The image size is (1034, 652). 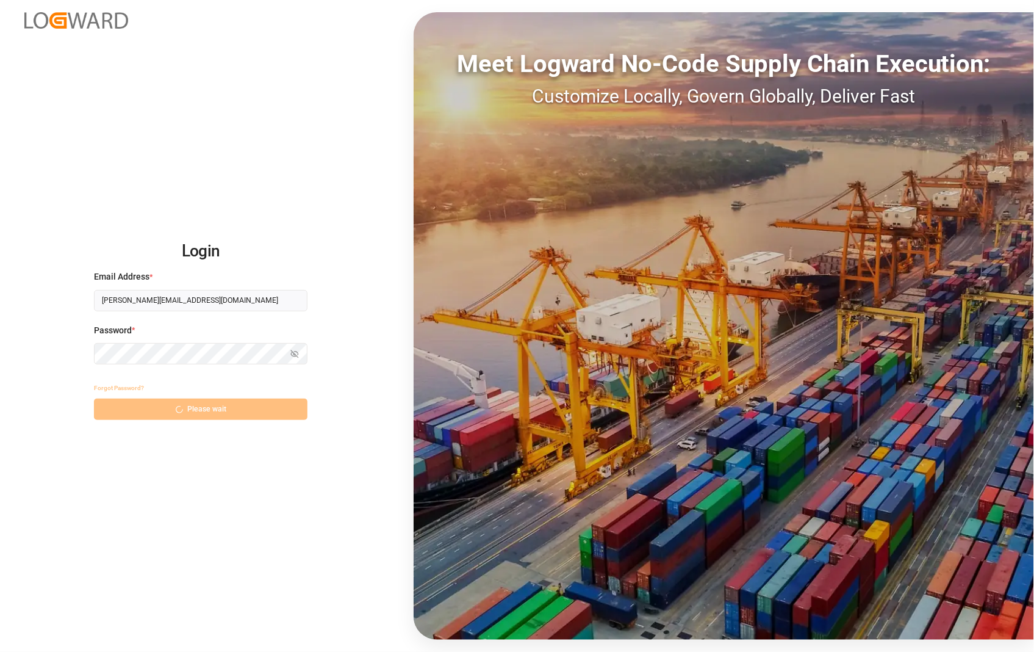 I want to click on span: Email Address, so click(x=121, y=276).